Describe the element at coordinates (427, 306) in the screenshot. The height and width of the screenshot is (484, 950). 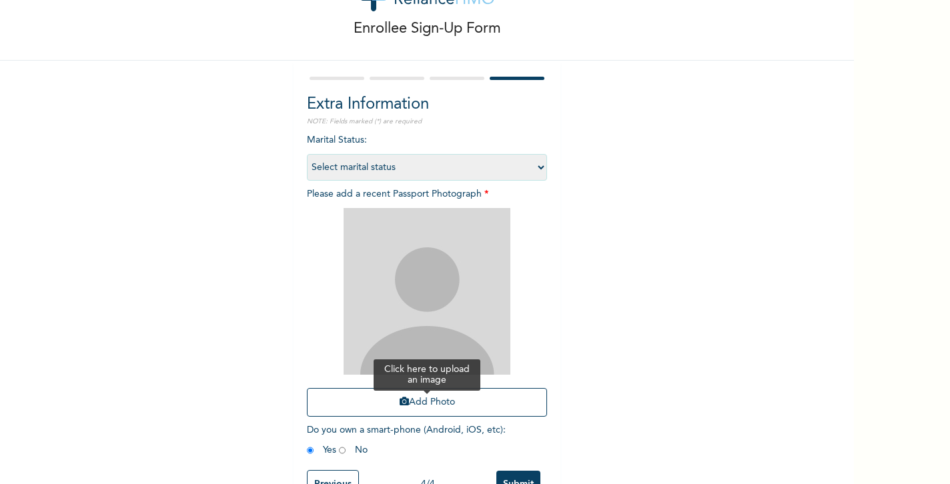
I see `span: Please add a recent Passport Photograph` at that location.